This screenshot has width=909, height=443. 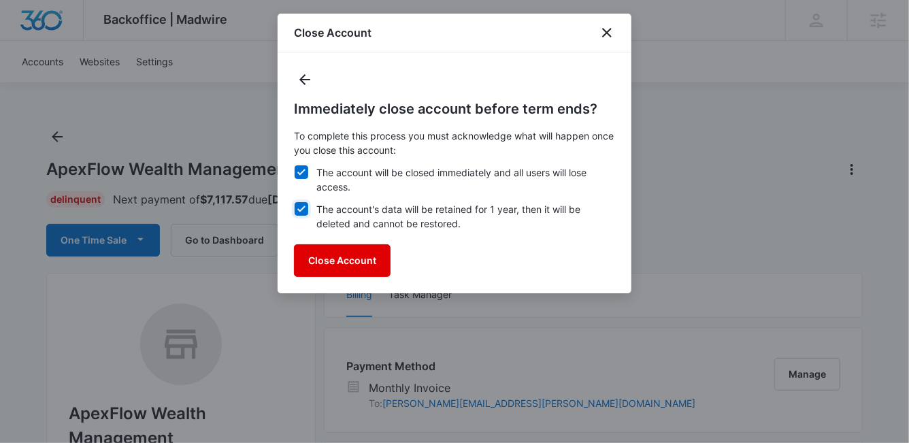 I want to click on button: Back, so click(x=305, y=80).